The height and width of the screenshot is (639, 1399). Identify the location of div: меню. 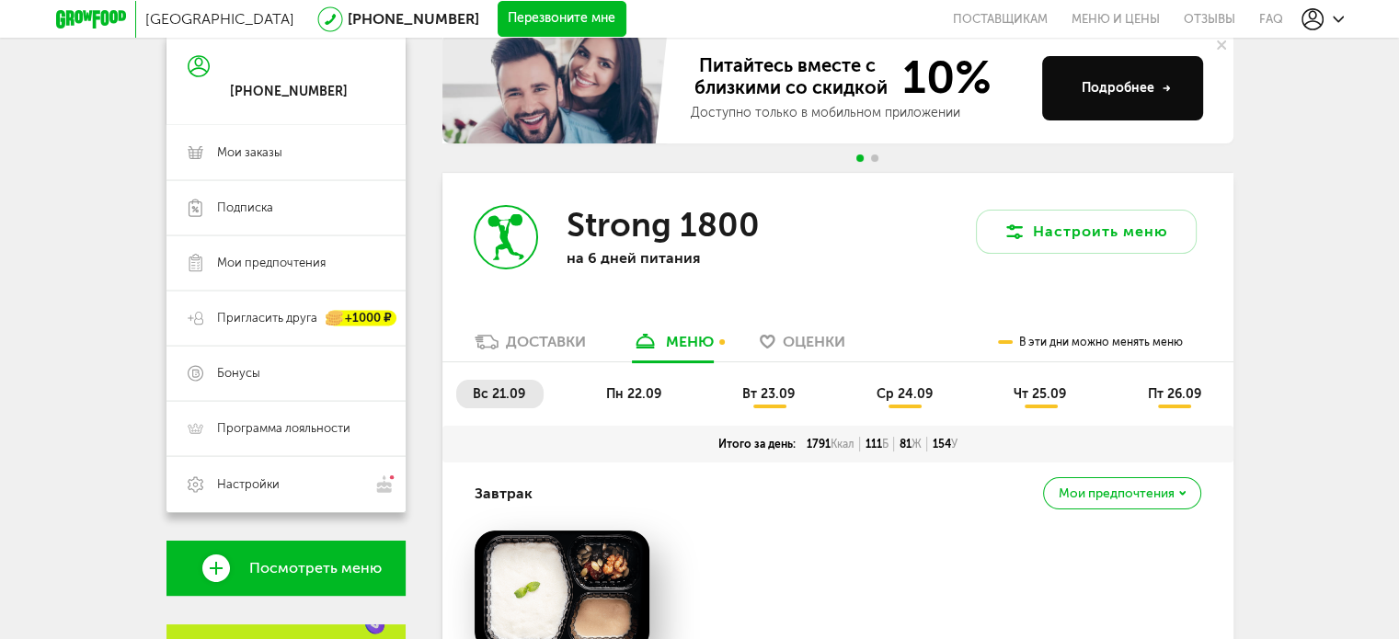
(690, 341).